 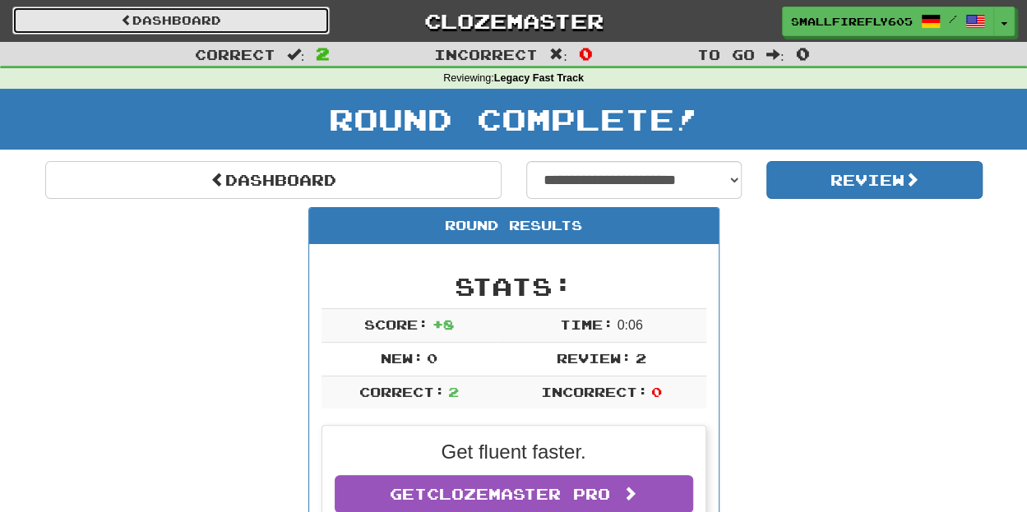 I want to click on a: Clozemaster, so click(x=513, y=21).